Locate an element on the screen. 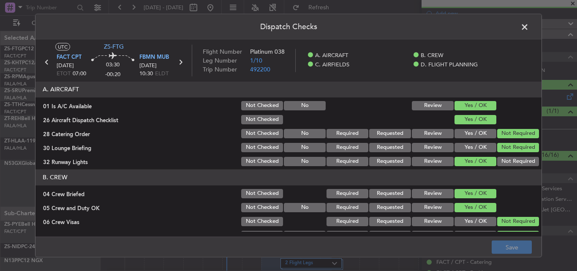 The width and height of the screenshot is (577, 271). span: B. CREW is located at coordinates (432, 55).